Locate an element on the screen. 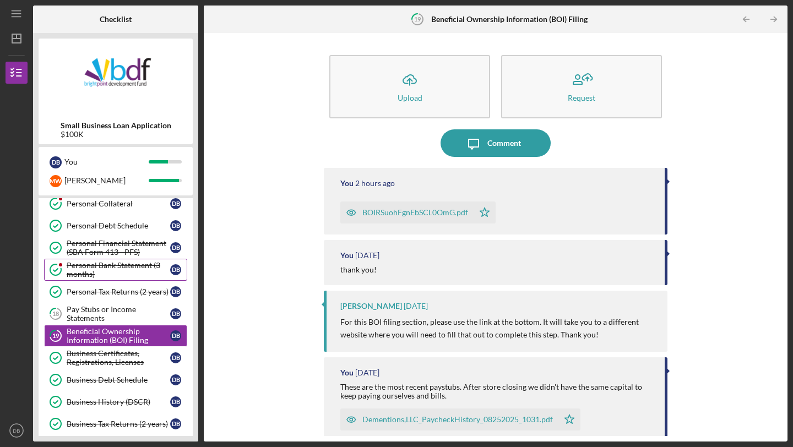  div: BOIRSuohFgnEbSCL0OmG.pdf is located at coordinates (415, 213).